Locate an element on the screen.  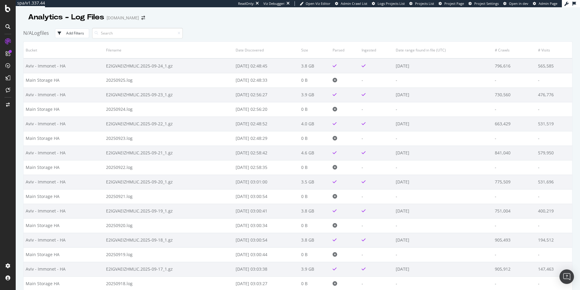
td: 565,585 is located at coordinates (554, 66).